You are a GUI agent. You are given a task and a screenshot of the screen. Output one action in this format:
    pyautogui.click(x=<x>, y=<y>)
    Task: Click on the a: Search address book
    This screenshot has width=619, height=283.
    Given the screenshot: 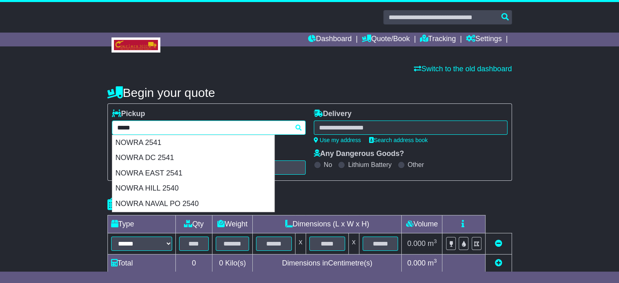 What is the action you would take?
    pyautogui.click(x=398, y=140)
    